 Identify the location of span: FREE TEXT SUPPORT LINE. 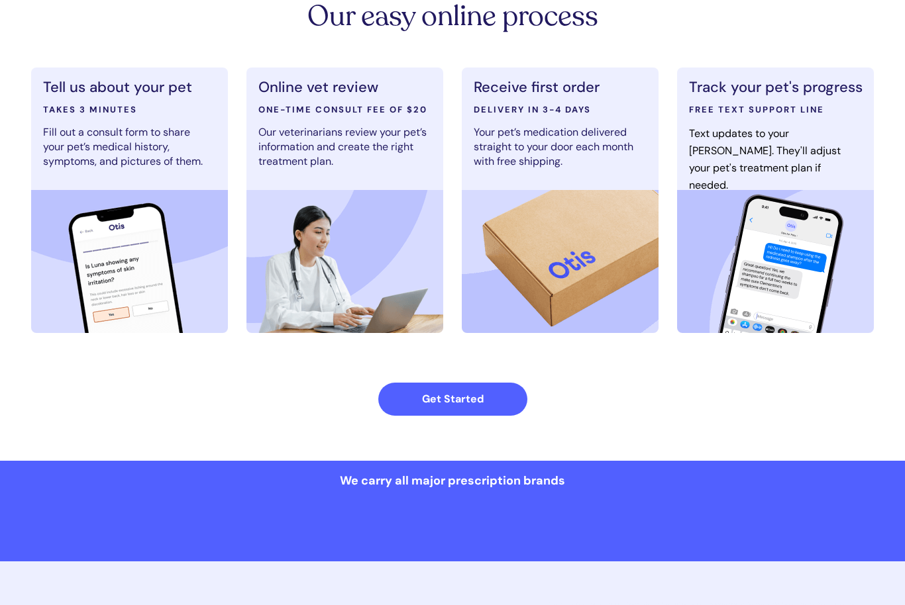
(756, 109).